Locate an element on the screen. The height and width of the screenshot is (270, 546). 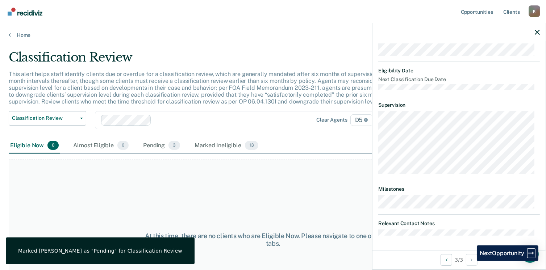
img: Recidiviz is located at coordinates (25, 12).